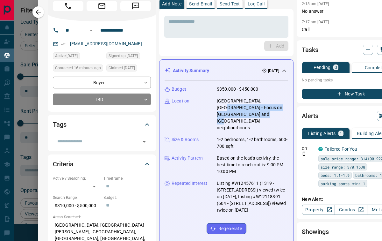 This screenshot has width=382, height=241. I want to click on button: Regenerate, so click(227, 228).